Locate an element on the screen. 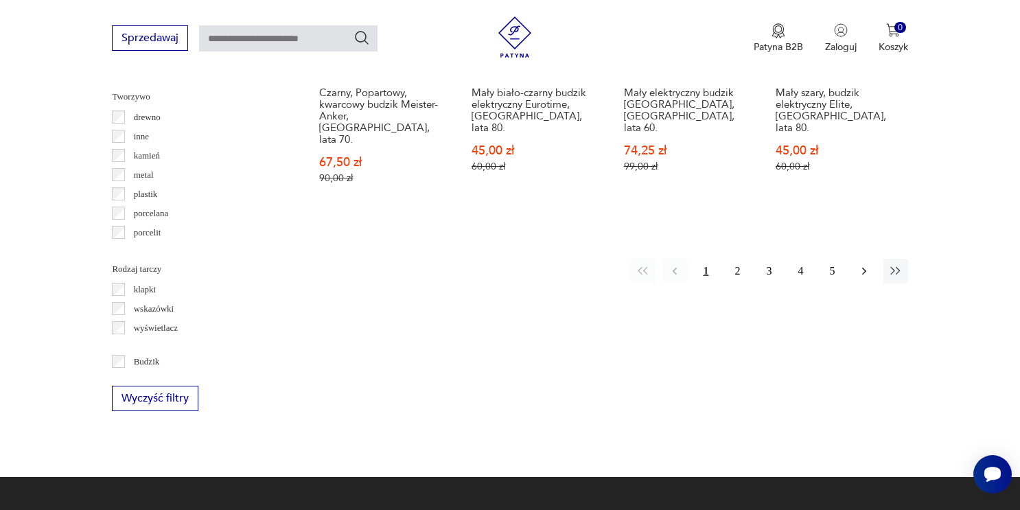 The height and width of the screenshot is (510, 1020). p: Zaloguj is located at coordinates (841, 47).